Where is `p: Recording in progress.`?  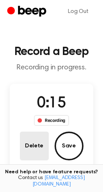 p: Recording in progress. is located at coordinates (51, 68).